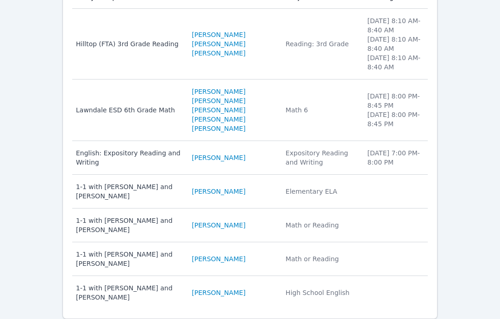 The width and height of the screenshot is (500, 319). What do you see at coordinates (321, 293) in the screenshot?
I see `div: High School English` at bounding box center [321, 293].